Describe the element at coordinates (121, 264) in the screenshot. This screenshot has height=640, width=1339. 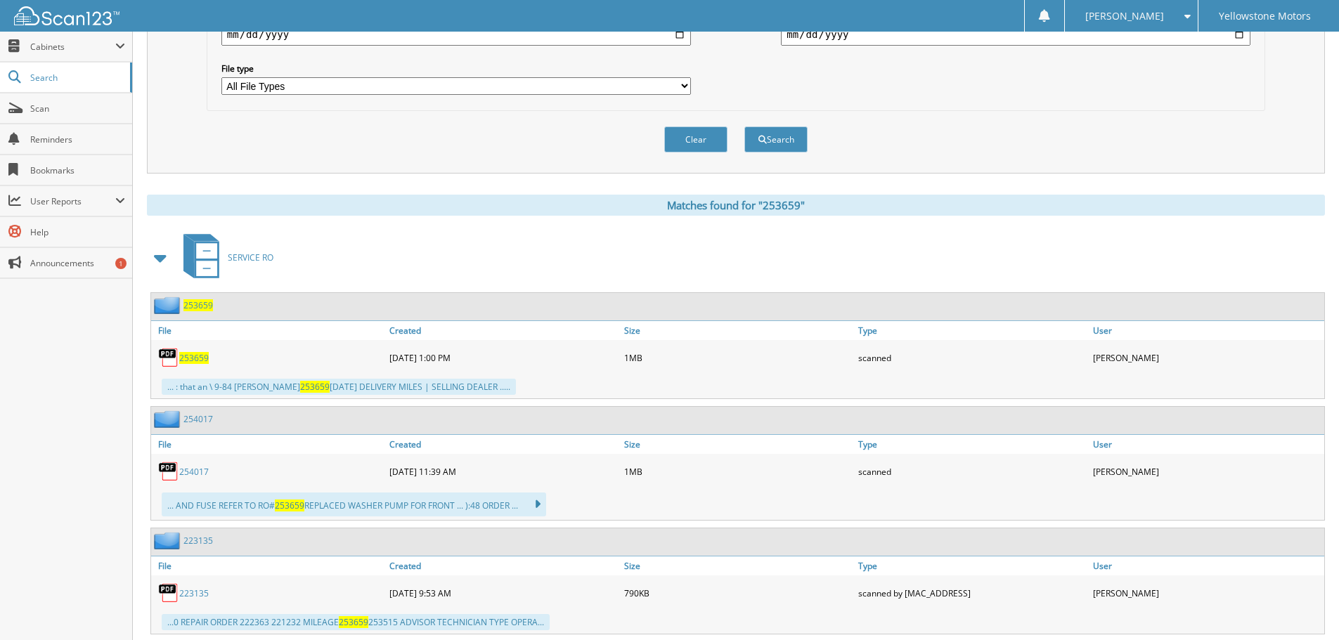
I see `div: 1` at that location.